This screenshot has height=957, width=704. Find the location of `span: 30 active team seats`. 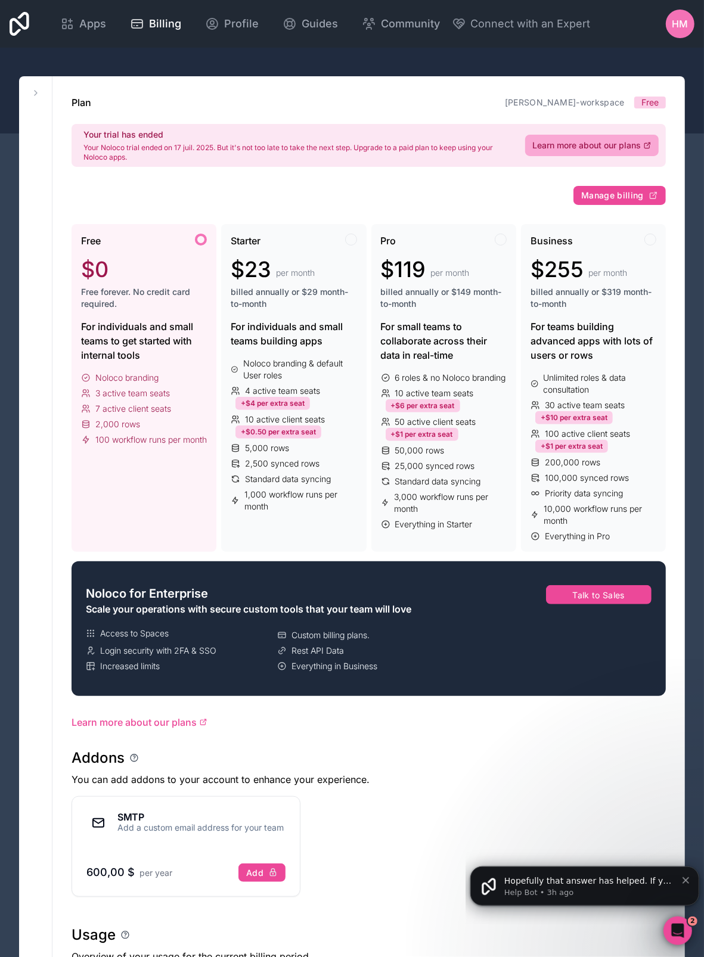

span: 30 active team seats is located at coordinates (585, 405).